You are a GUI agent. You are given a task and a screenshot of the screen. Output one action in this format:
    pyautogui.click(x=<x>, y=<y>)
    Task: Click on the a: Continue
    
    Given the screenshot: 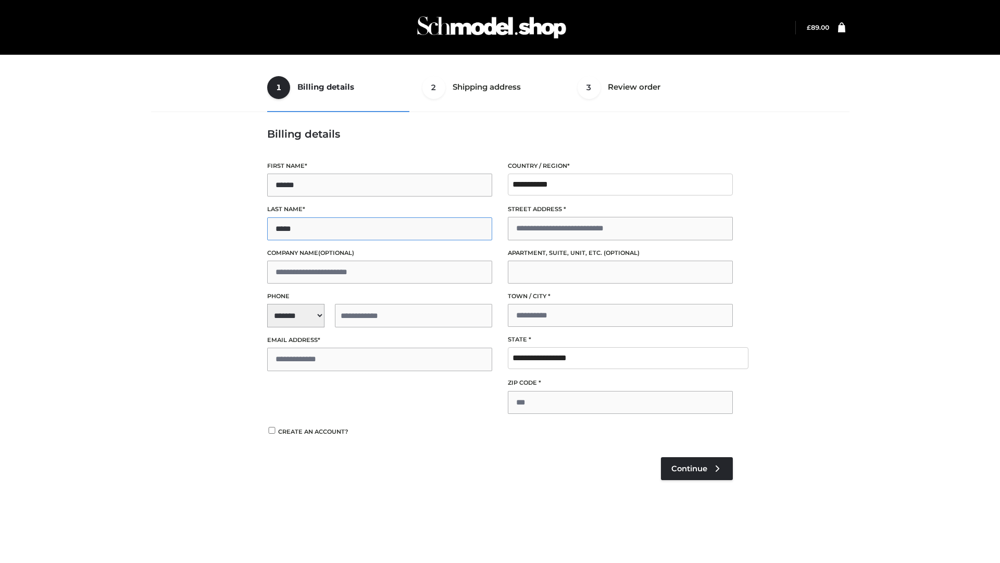 What is the action you would take?
    pyautogui.click(x=697, y=468)
    